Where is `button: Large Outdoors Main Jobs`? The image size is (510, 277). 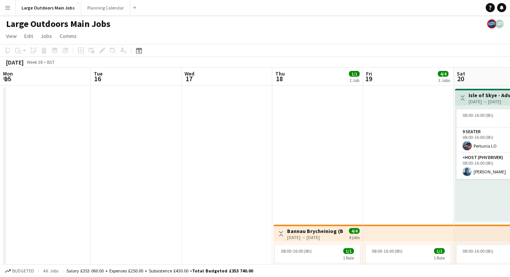
button: Large Outdoors Main Jobs is located at coordinates (48, 8).